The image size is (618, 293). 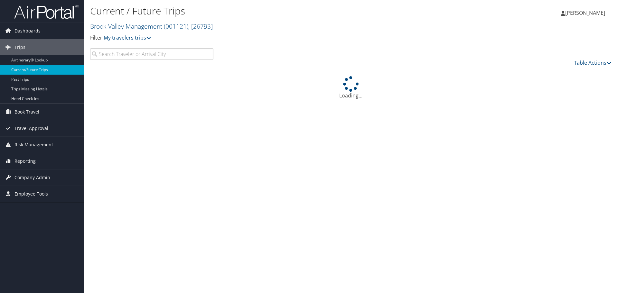 I want to click on span: Dashboards, so click(x=27, y=31).